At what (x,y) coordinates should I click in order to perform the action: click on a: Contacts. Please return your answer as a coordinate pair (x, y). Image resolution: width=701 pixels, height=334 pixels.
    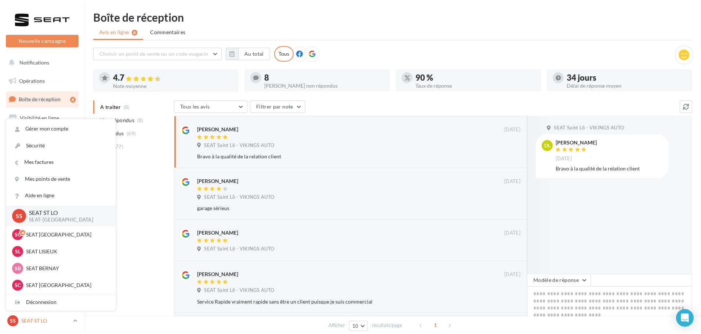
    Looking at the image, I should click on (42, 154).